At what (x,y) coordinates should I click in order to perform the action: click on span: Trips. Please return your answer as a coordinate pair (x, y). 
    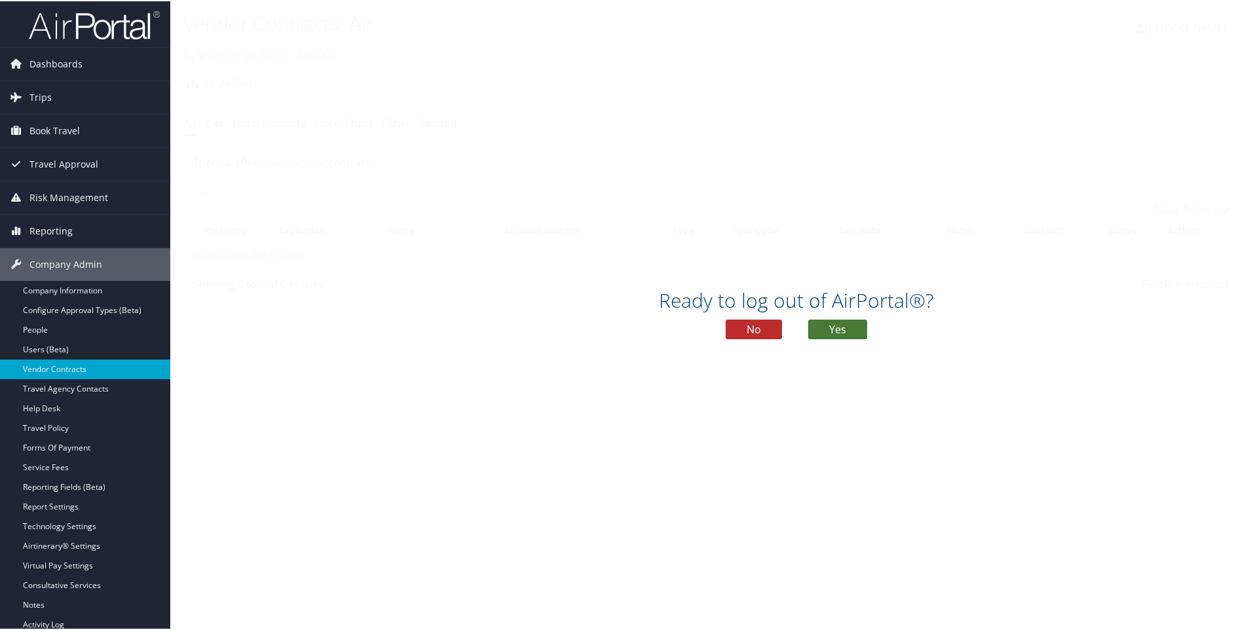
    Looking at the image, I should click on (41, 96).